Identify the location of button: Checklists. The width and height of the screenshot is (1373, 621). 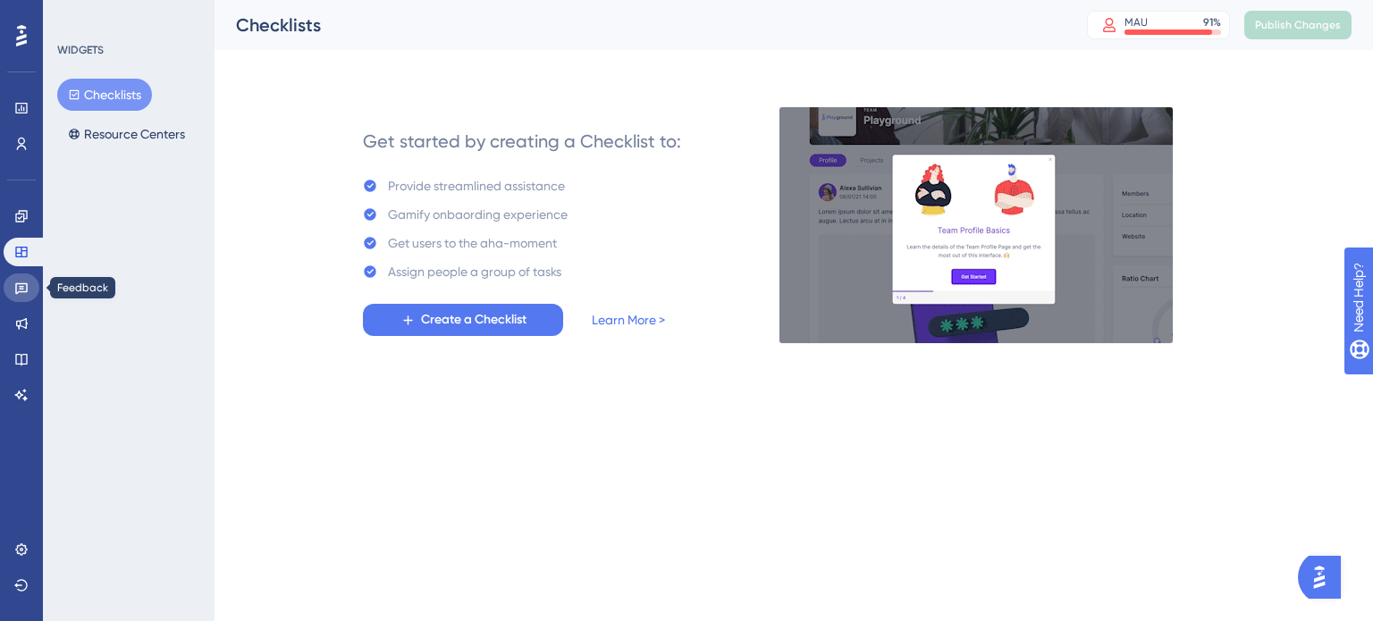
(105, 95).